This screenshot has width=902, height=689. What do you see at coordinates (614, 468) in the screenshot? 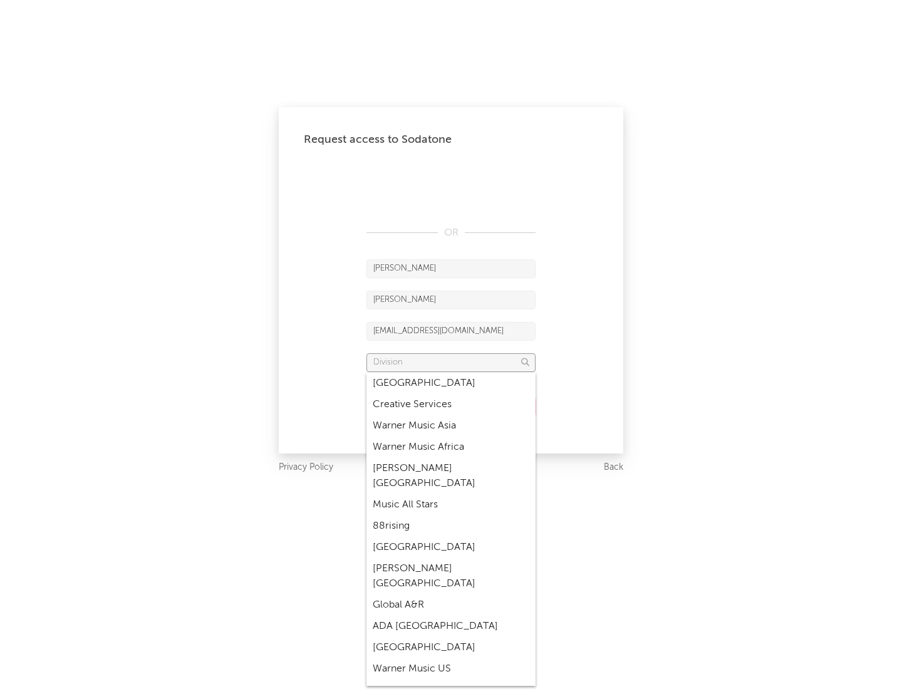
I see `a: Back` at bounding box center [614, 468].